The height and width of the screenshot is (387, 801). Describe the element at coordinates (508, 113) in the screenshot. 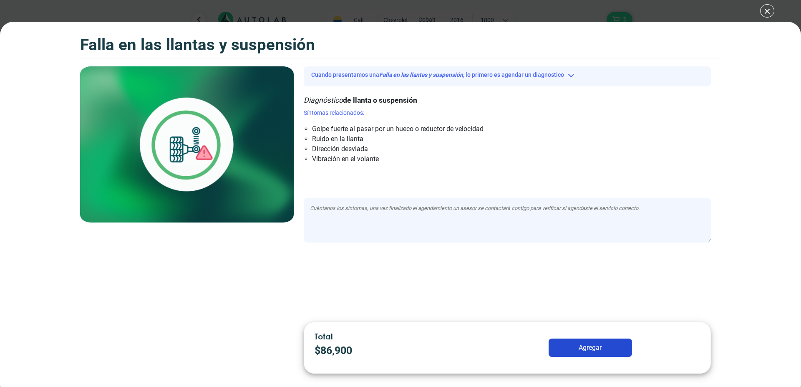

I see `p: Síntomas relacionados:` at that location.